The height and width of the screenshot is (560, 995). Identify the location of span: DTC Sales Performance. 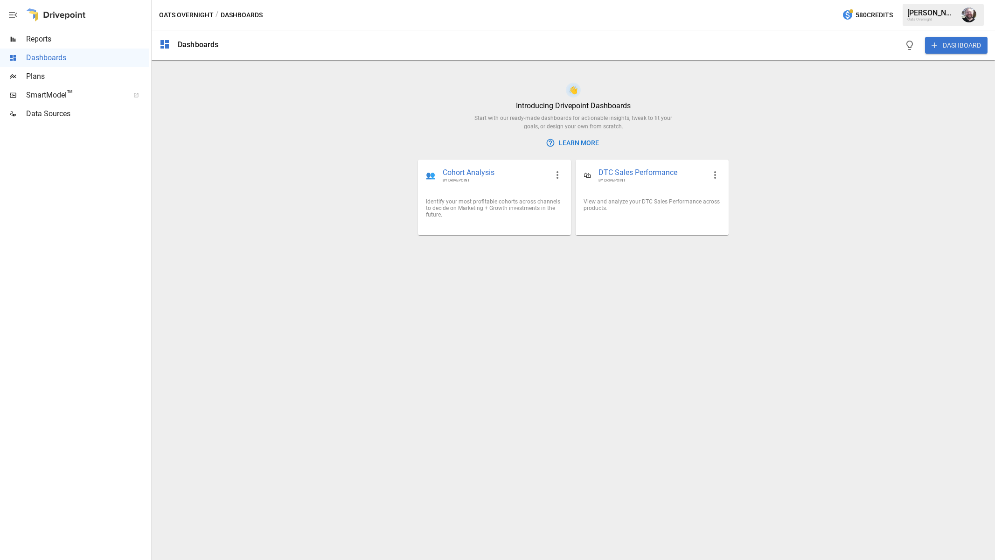
(652, 173).